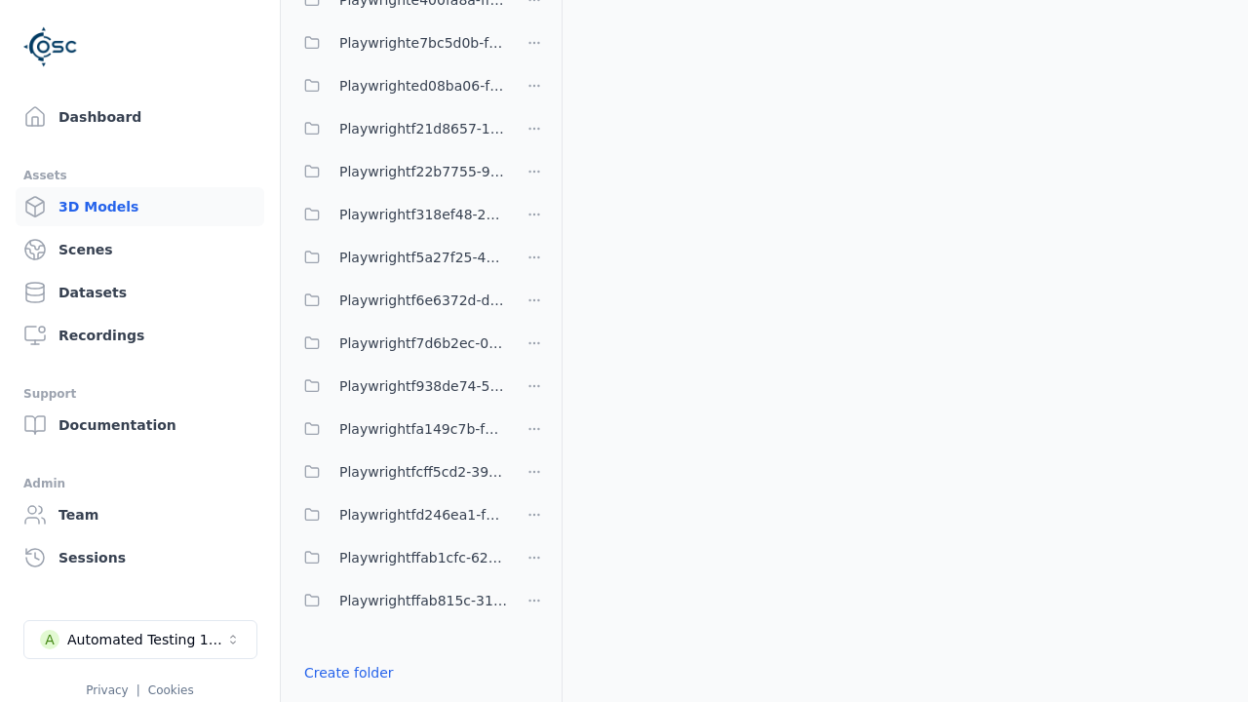 The image size is (1248, 702). I want to click on button: Playwrightfa149c7b-f1d1-4da2-bf0b-5d1572eedb4f, so click(400, 429).